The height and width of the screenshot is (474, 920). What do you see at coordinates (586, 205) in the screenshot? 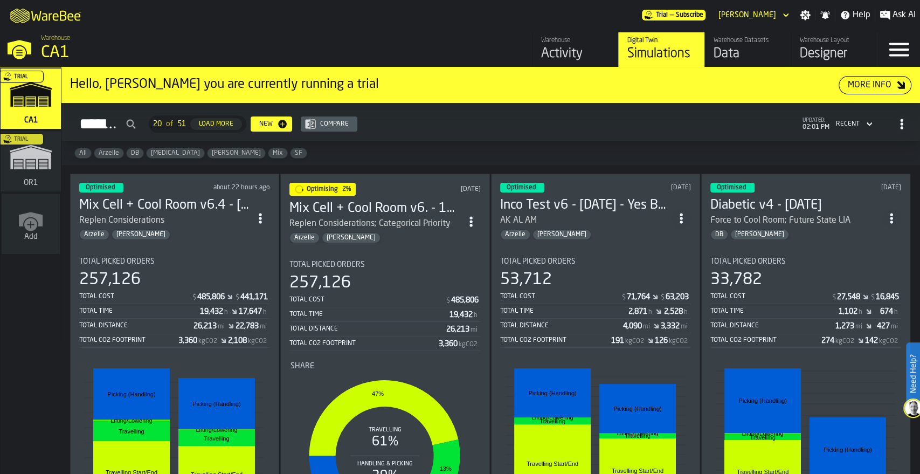
I see `div: Inco Test v6 - 10.02.25 - Yes Balancing` at bounding box center [586, 205].